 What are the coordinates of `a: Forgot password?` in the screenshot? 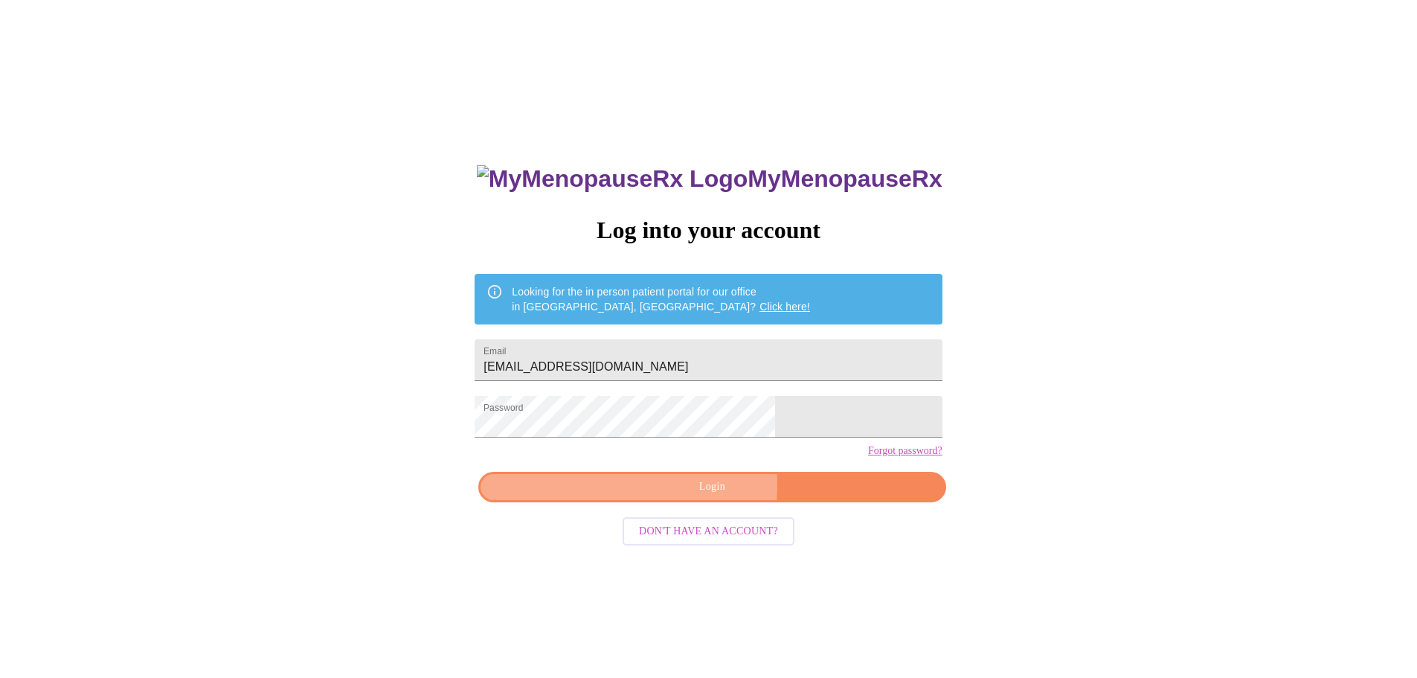 It's located at (905, 451).